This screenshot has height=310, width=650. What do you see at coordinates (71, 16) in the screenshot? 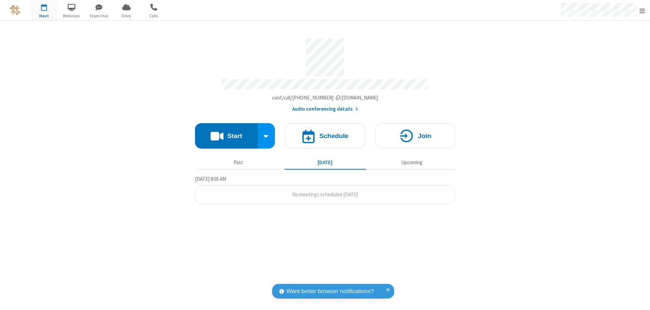
I see `span: Webinars` at bounding box center [71, 16].